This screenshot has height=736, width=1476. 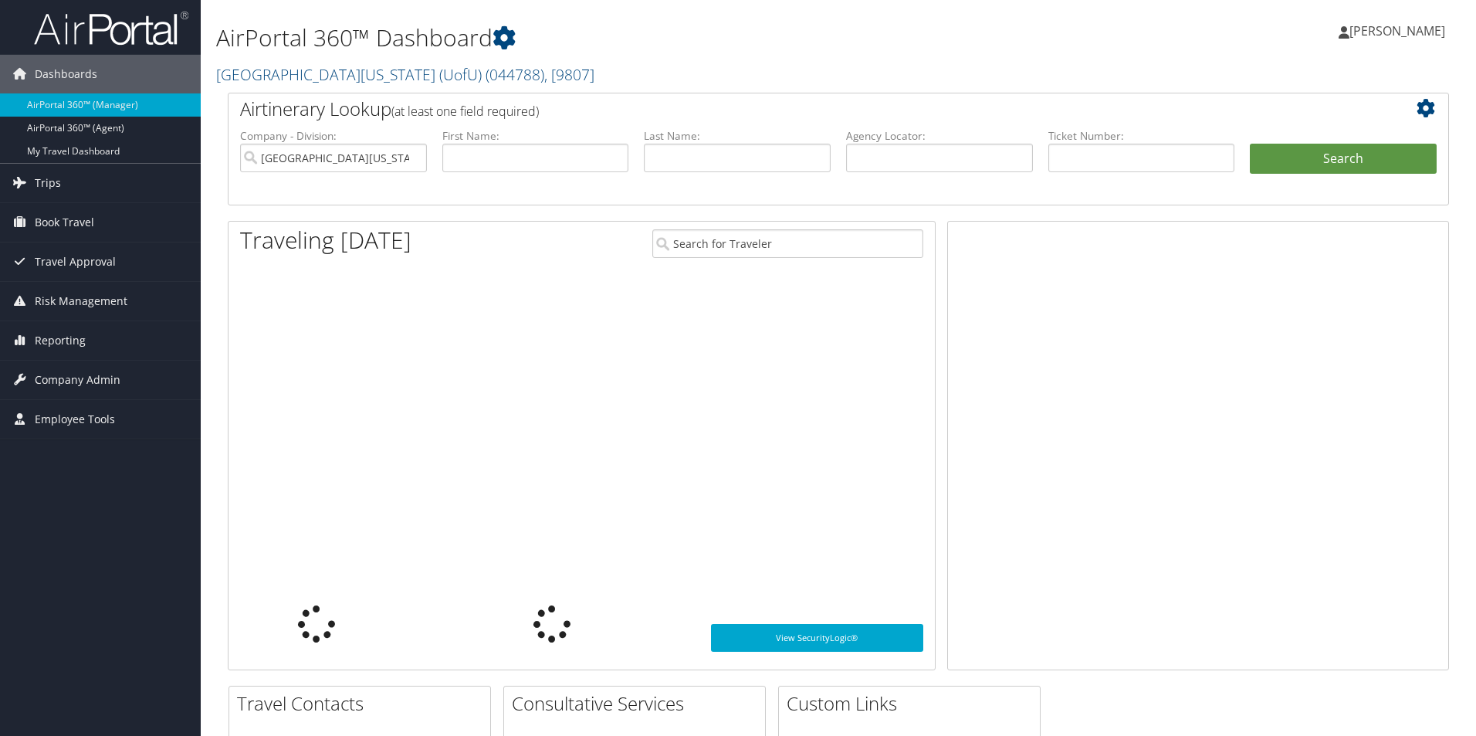 I want to click on input: Search for Traveler, so click(x=787, y=243).